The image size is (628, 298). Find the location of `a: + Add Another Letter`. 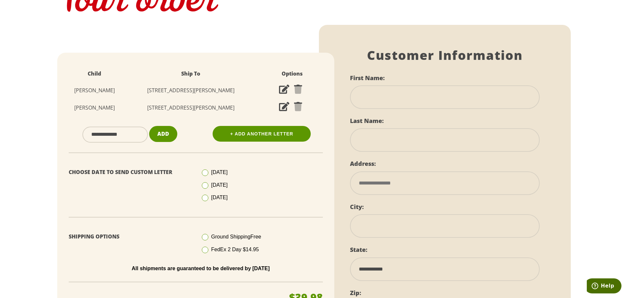

a: + Add Another Letter is located at coordinates (262, 134).